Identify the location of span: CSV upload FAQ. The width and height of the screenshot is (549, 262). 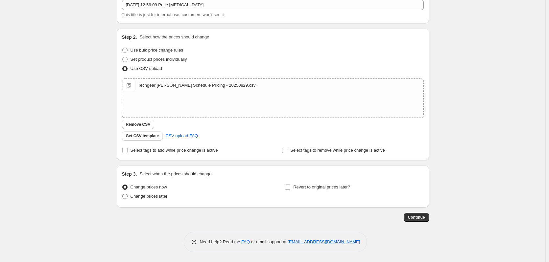
(181, 136).